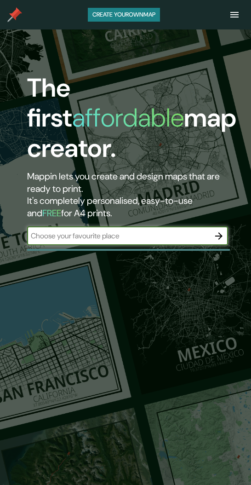  I want to click on input: Choose your favourite place, so click(118, 235).